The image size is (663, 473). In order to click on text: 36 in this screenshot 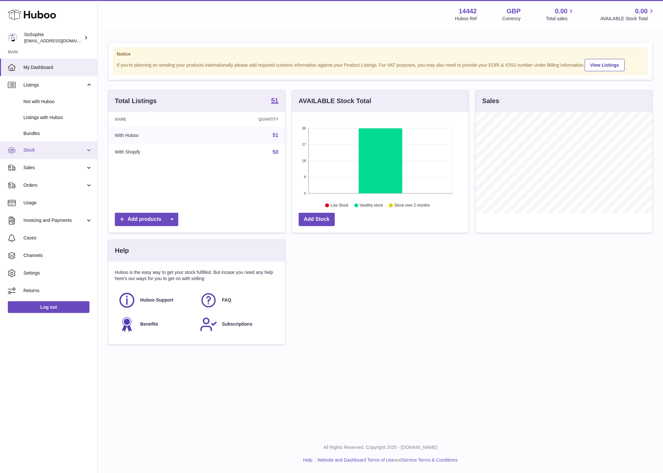, I will do `click(304, 128)`.